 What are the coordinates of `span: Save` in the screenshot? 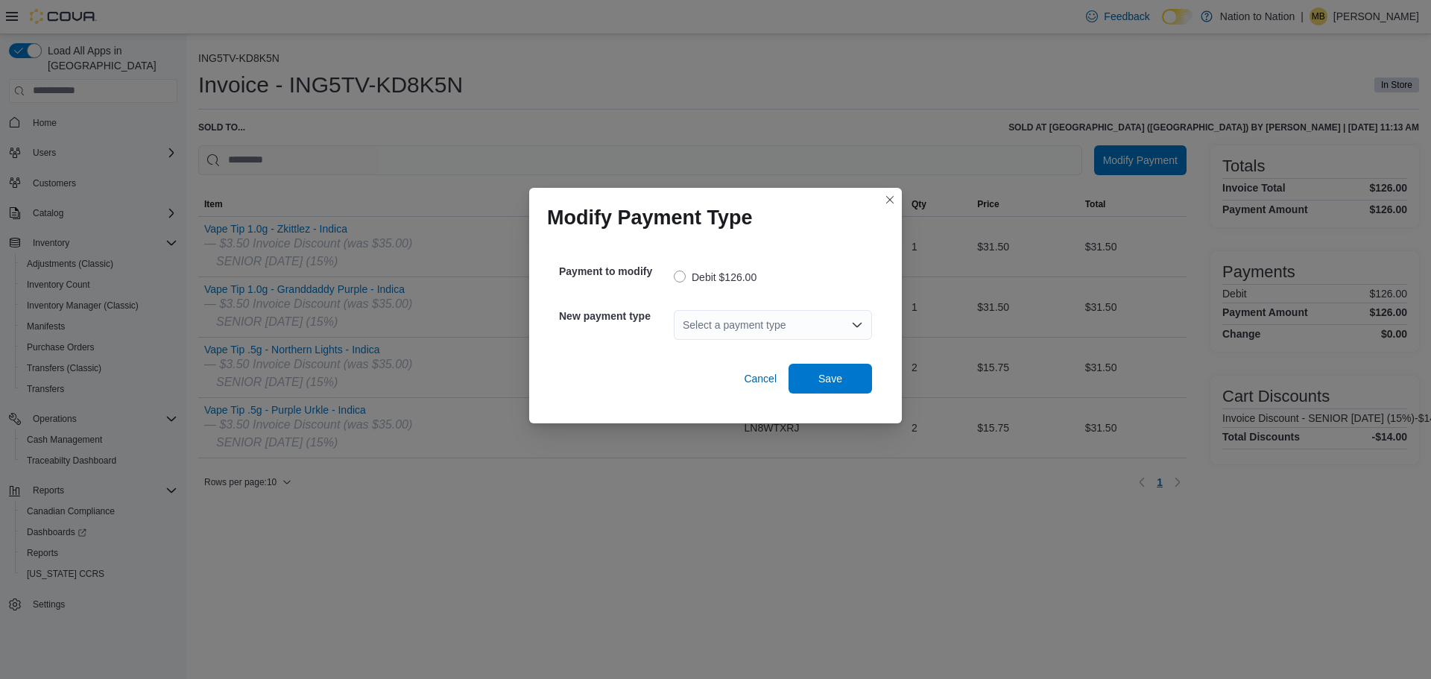 It's located at (830, 379).